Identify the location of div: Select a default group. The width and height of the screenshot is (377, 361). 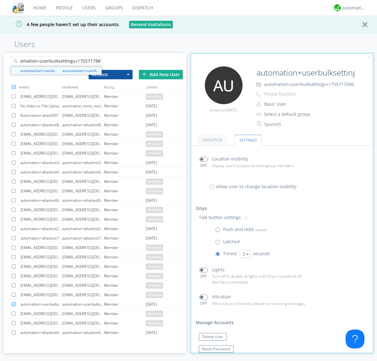
(290, 114).